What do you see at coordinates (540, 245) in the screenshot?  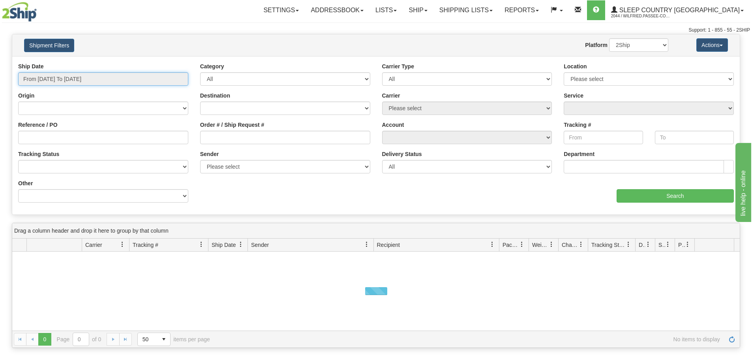 I see `span: Weight` at bounding box center [540, 245].